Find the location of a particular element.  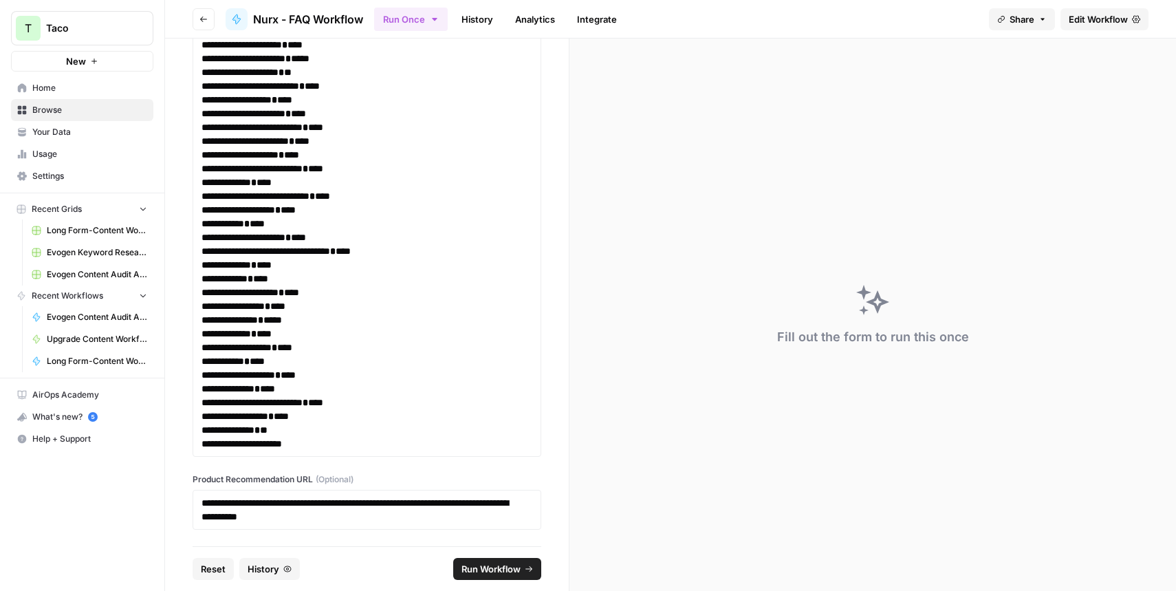

span: Edit Workflow is located at coordinates (1098, 19).